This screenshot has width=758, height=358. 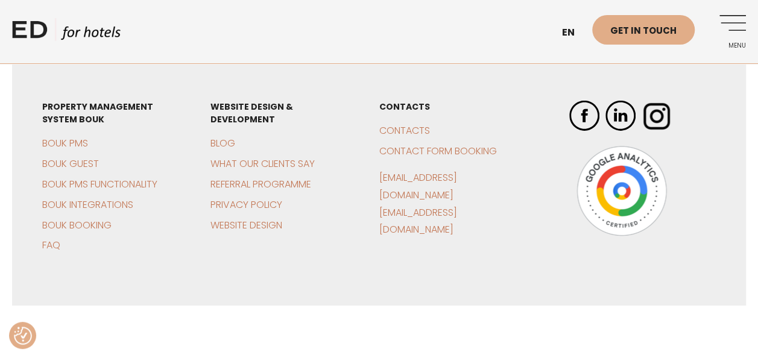 I want to click on h3: CONTACTS, so click(x=442, y=107).